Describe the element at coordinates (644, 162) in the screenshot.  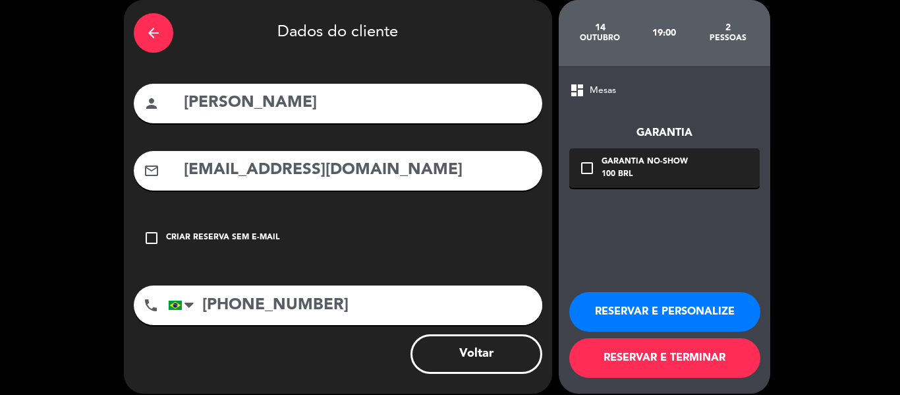
I see `div: Garantia No-show` at that location.